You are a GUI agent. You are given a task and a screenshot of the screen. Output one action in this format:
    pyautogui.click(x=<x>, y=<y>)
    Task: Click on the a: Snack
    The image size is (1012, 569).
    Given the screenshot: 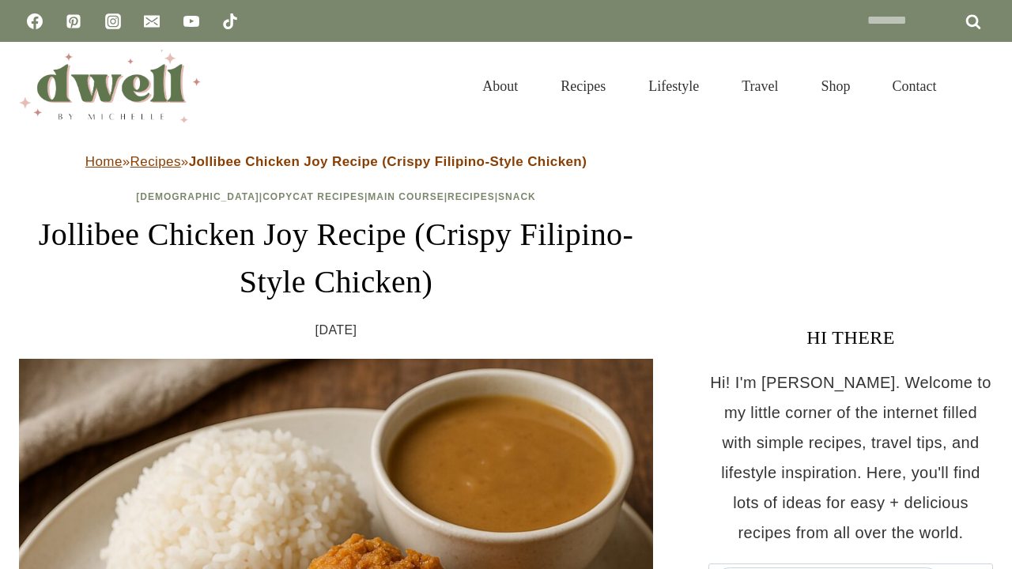 What is the action you would take?
    pyautogui.click(x=517, y=197)
    